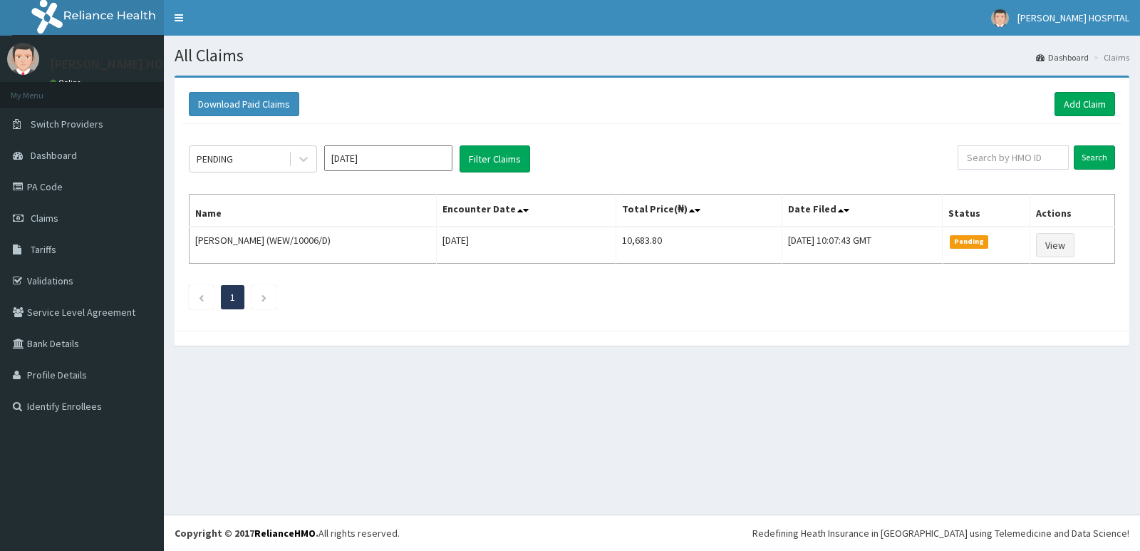 This screenshot has width=1140, height=551. I want to click on th: Total Price(₦), so click(698, 211).